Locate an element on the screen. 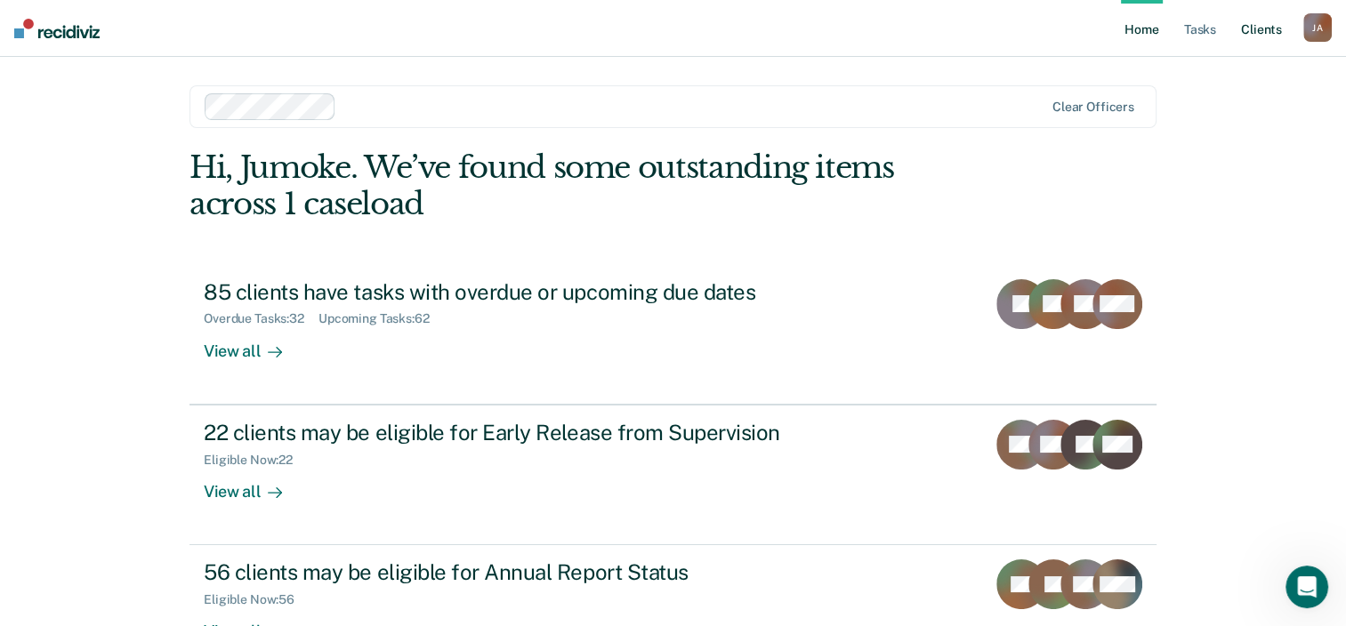 The width and height of the screenshot is (1346, 626). div: Overdue Tasks : 32 is located at coordinates (261, 318).